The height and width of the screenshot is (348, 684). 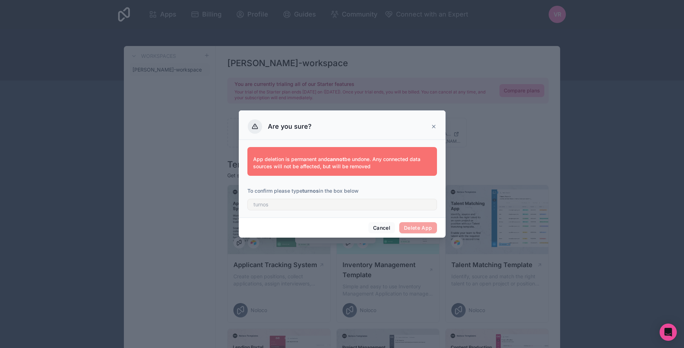 I want to click on p: To confirm please type in the box below, so click(x=342, y=191).